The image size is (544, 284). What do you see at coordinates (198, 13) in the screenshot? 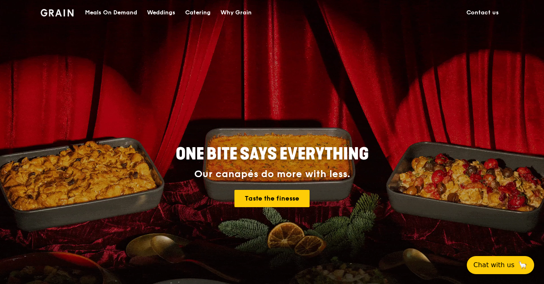
I see `div: Catering` at bounding box center [198, 13].